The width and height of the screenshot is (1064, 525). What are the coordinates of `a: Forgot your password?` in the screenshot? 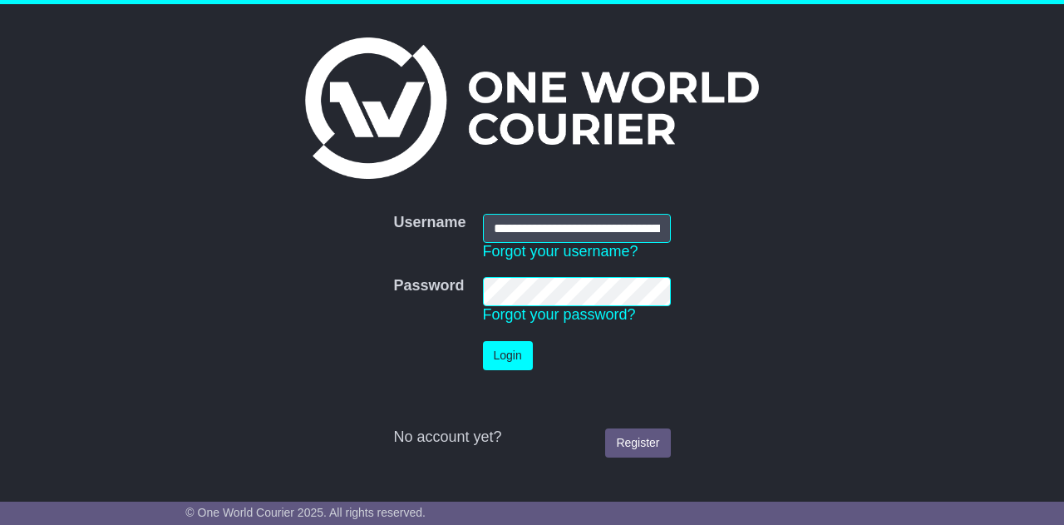 It's located at (560, 314).